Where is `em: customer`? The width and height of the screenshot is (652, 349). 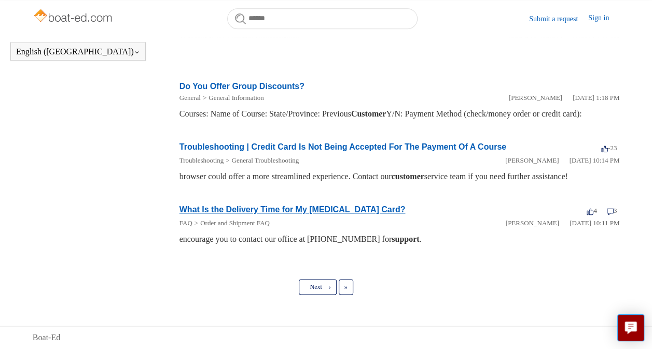
em: customer is located at coordinates (407, 176).